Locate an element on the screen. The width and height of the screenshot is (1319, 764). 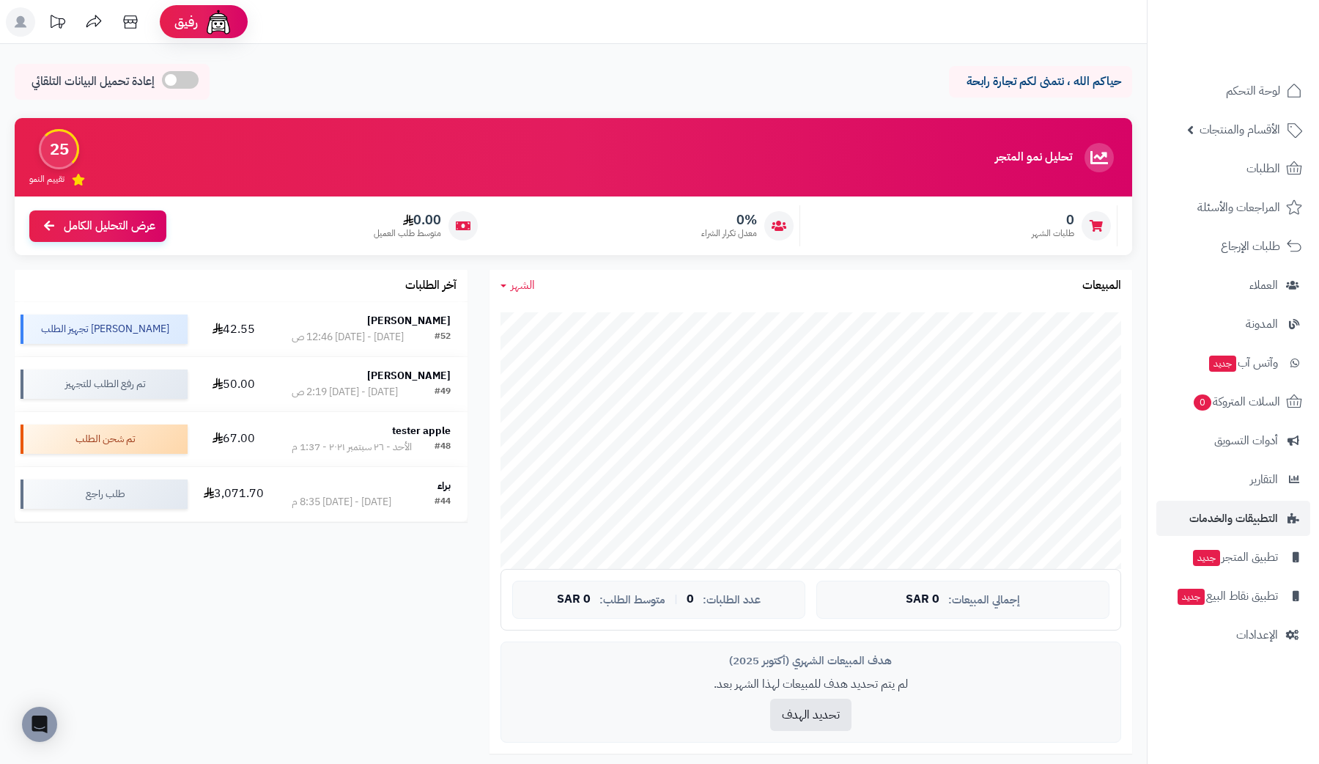
span: معدل تكرار الشراء is located at coordinates (729, 233).